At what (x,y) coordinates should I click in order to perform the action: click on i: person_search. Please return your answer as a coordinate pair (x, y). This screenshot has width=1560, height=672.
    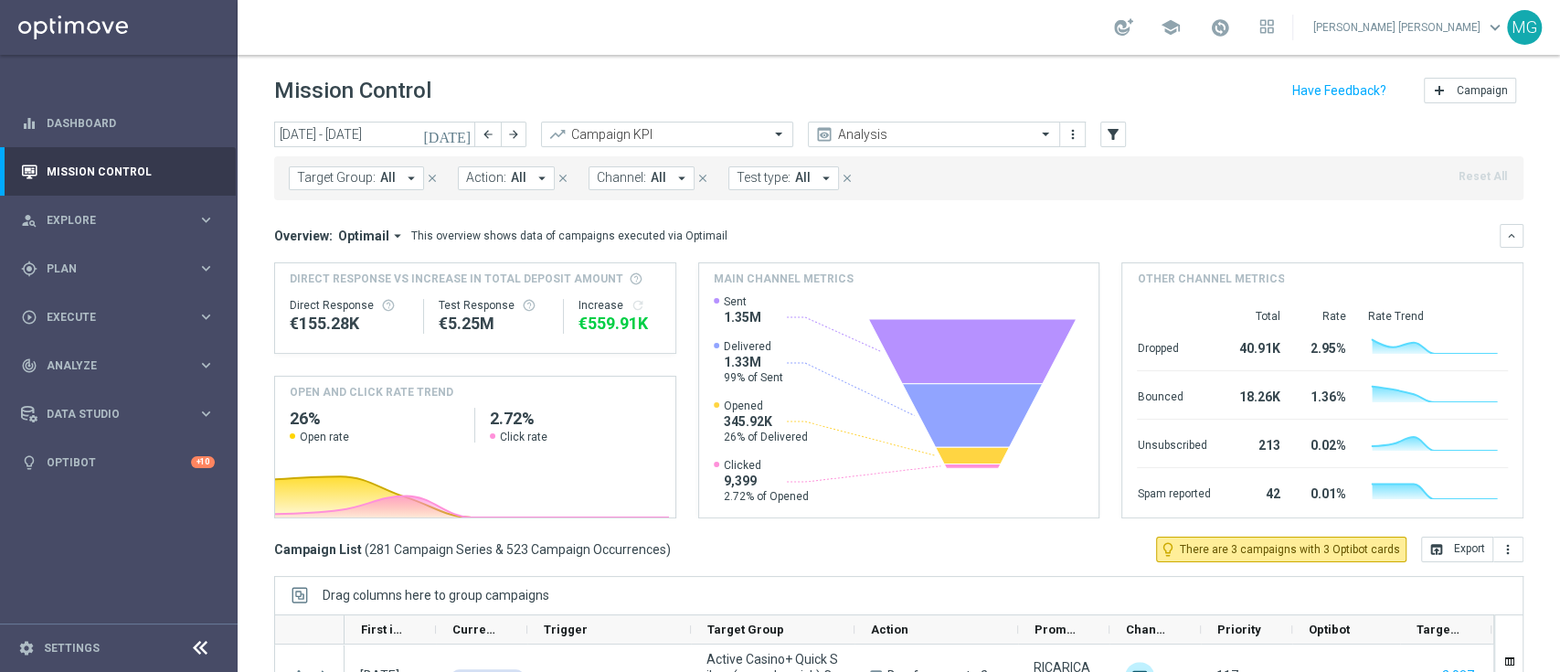
    Looking at the image, I should click on (29, 220).